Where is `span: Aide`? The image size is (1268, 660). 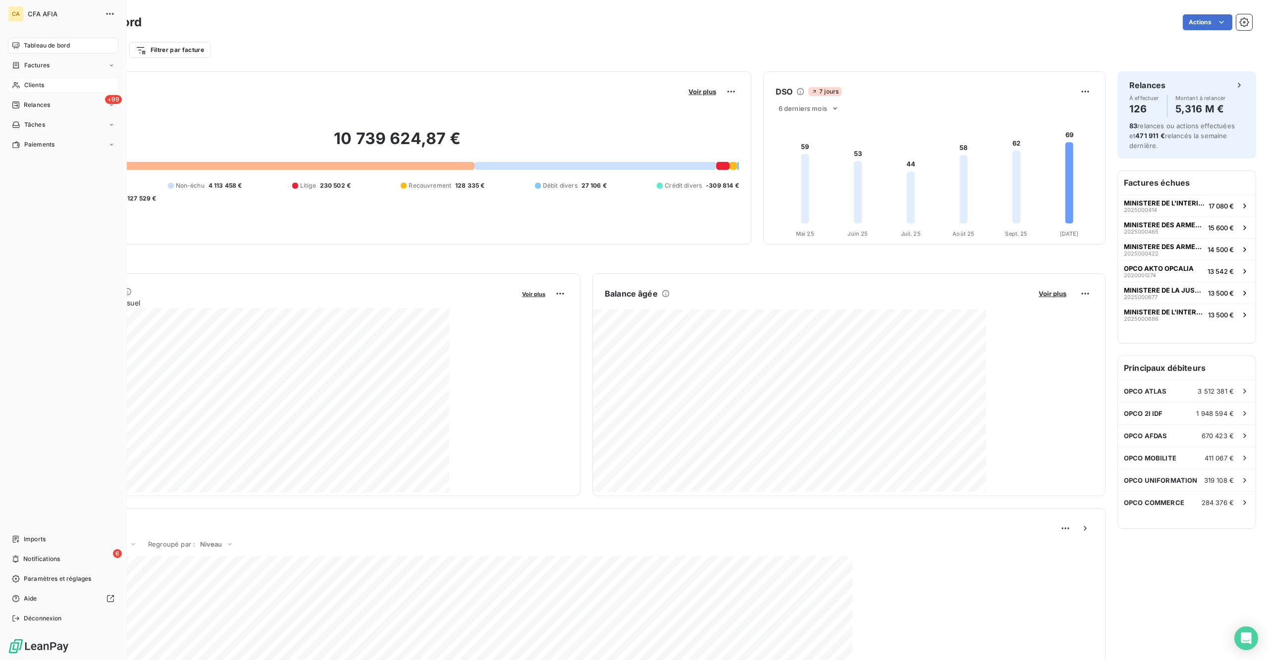 span: Aide is located at coordinates (30, 599).